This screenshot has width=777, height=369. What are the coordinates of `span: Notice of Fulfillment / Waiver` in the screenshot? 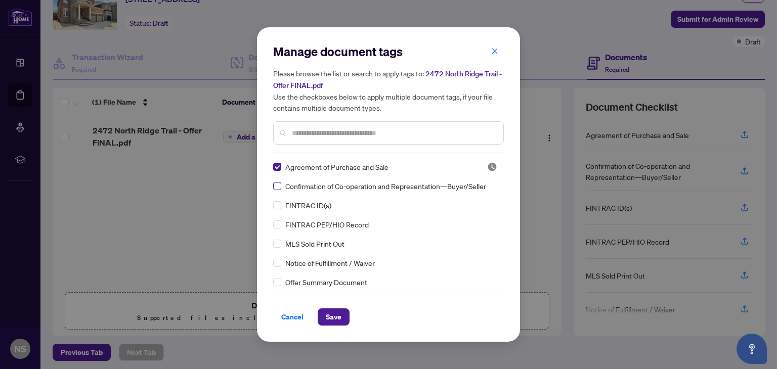 It's located at (330, 263).